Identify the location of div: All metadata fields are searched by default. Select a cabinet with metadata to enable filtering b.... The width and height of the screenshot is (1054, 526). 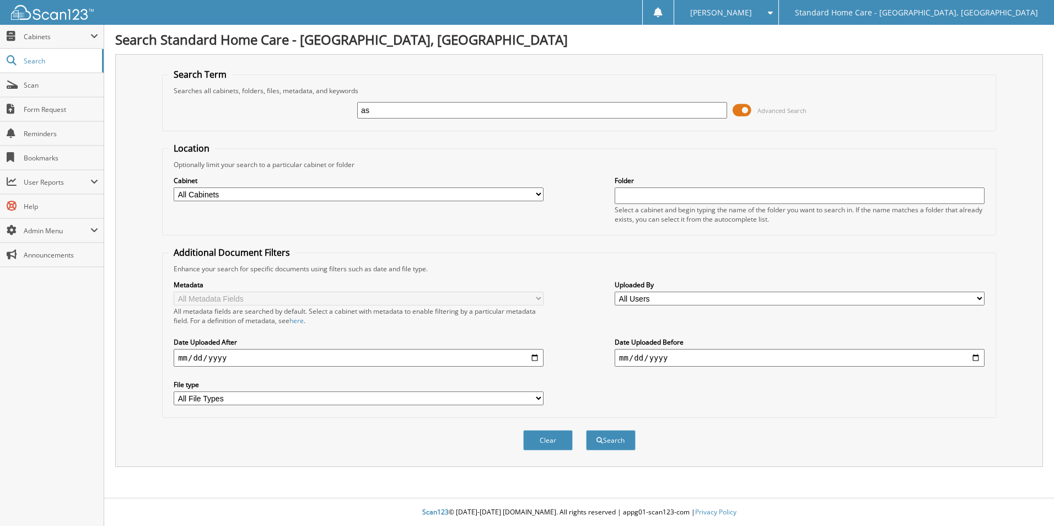
(358, 316).